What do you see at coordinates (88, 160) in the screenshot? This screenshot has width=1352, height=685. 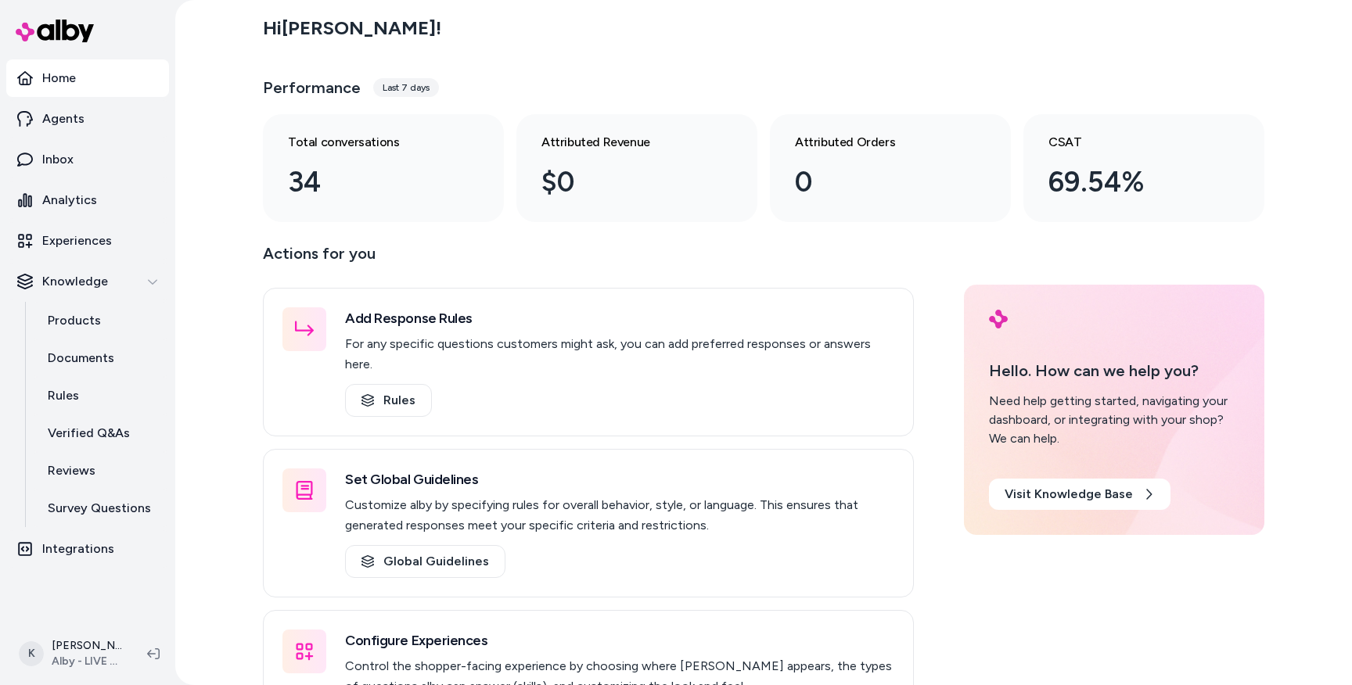 I see `a: Inbox` at bounding box center [88, 160].